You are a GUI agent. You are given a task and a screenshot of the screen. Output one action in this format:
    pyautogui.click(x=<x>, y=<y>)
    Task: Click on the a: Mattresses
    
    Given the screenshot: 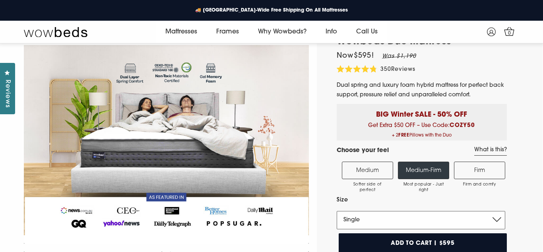 What is the action you would take?
    pyautogui.click(x=181, y=32)
    